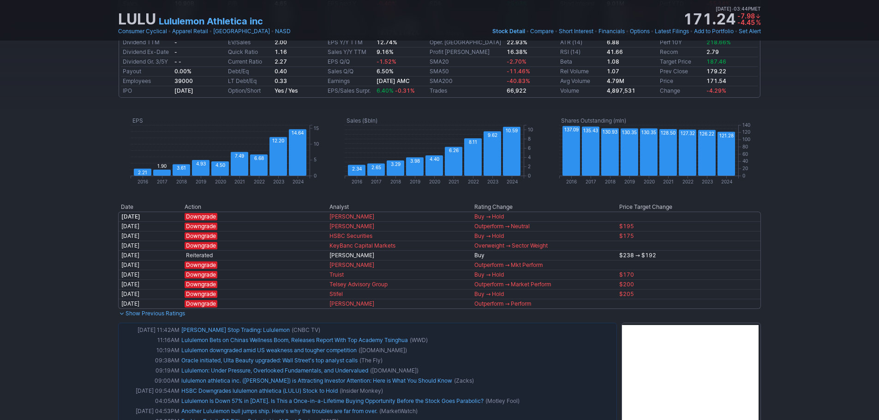  Describe the element at coordinates (385, 90) in the screenshot. I see `span: 6.40%` at that location.